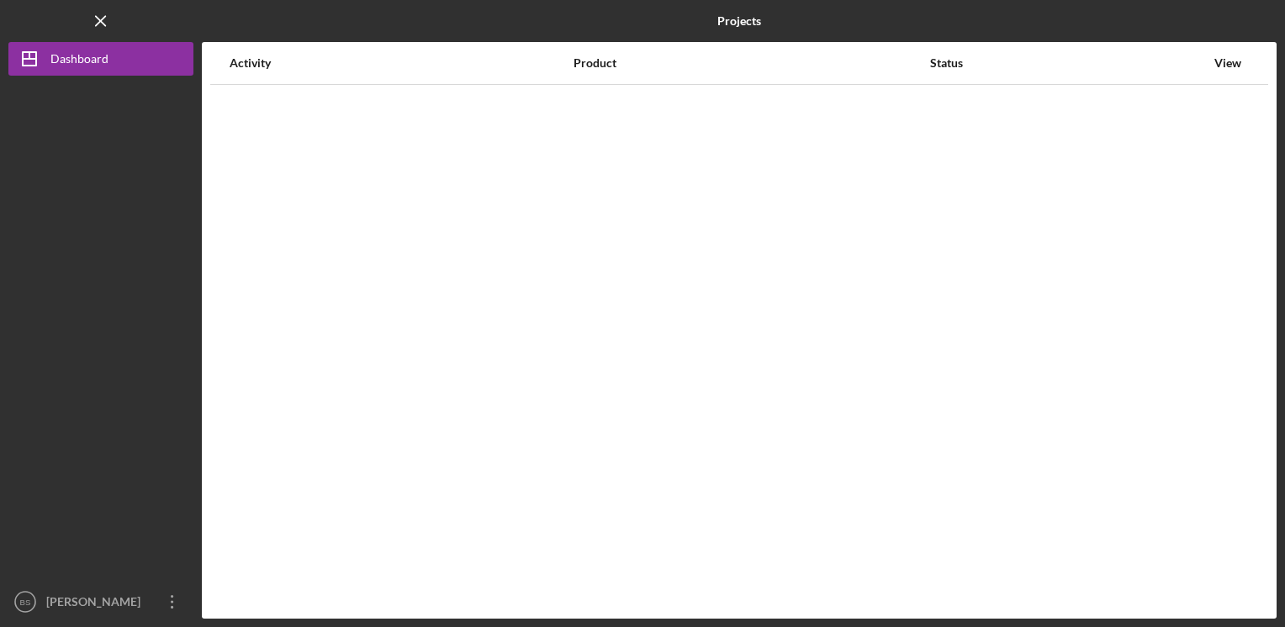 The image size is (1285, 627). I want to click on div: Product, so click(751, 63).